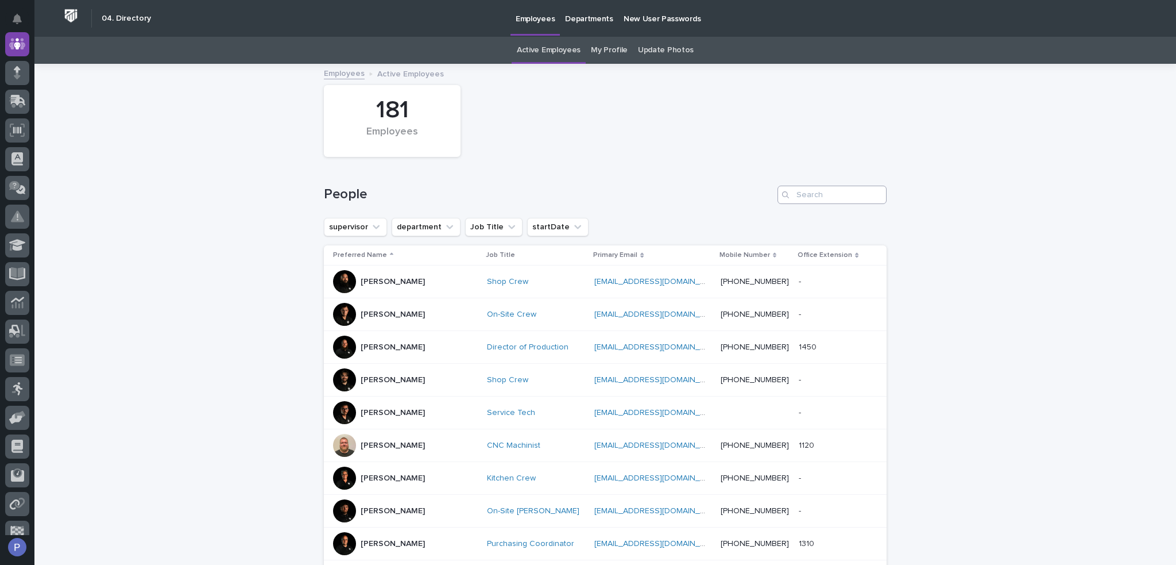 This screenshot has width=1176, height=565. Describe the element at coordinates (22, 23) in the screenshot. I see `div: Notifications` at that location.